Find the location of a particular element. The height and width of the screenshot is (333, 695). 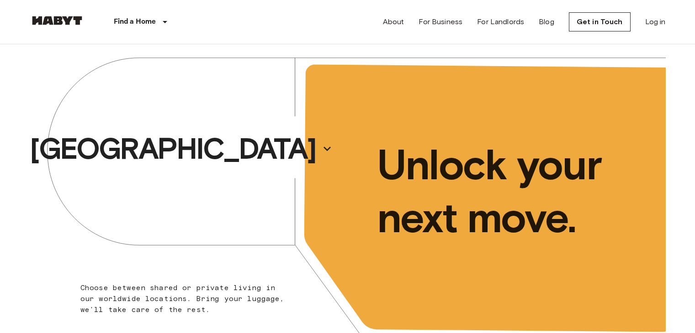

a: For Landlords is located at coordinates (500, 22).